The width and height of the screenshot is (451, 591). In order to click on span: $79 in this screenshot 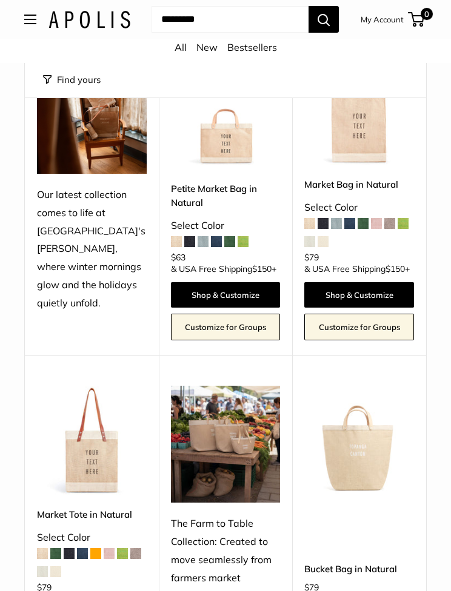, I will do `click(311, 257)`.